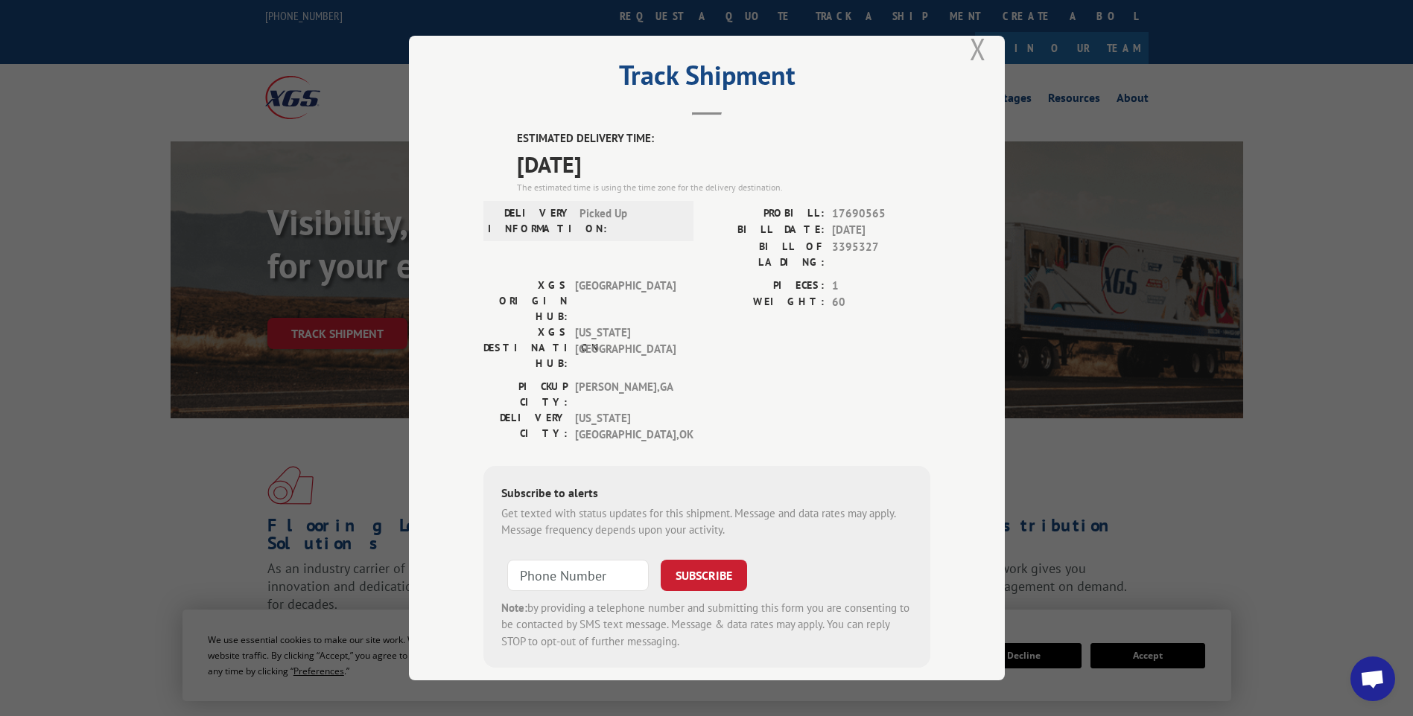 The width and height of the screenshot is (1413, 716). What do you see at coordinates (881, 286) in the screenshot?
I see `span: 1` at bounding box center [881, 286].